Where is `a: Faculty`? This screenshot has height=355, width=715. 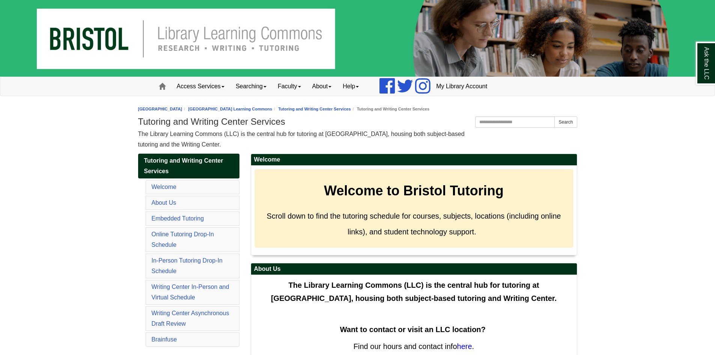
a: Faculty is located at coordinates (289, 86).